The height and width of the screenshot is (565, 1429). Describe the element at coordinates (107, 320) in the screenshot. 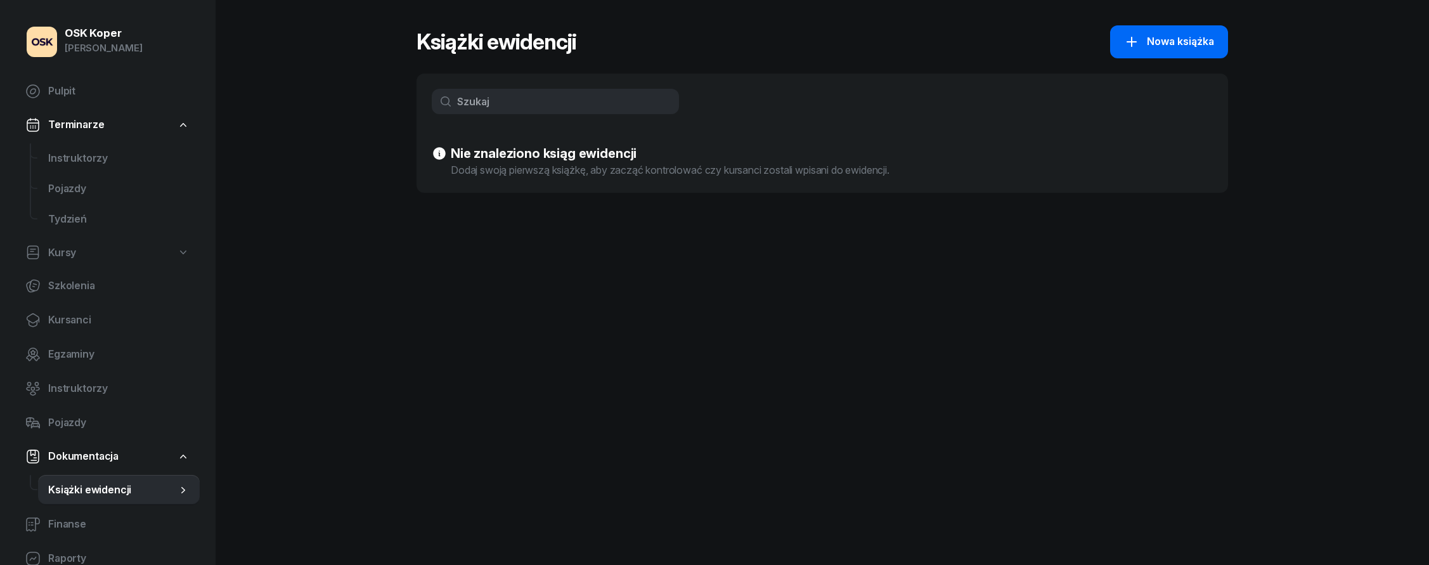

I see `a: Kursanci` at that location.